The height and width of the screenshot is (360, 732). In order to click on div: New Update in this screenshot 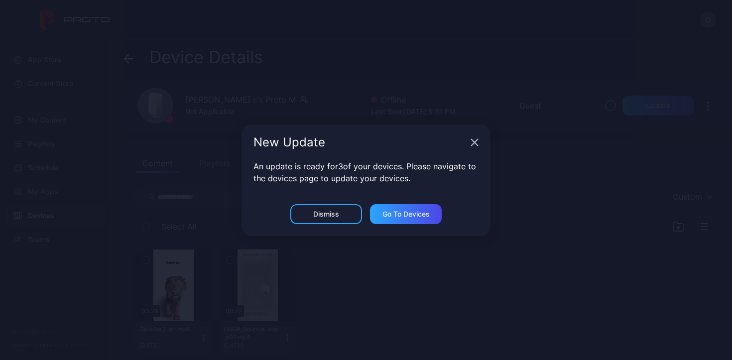, I will do `click(360, 142)`.